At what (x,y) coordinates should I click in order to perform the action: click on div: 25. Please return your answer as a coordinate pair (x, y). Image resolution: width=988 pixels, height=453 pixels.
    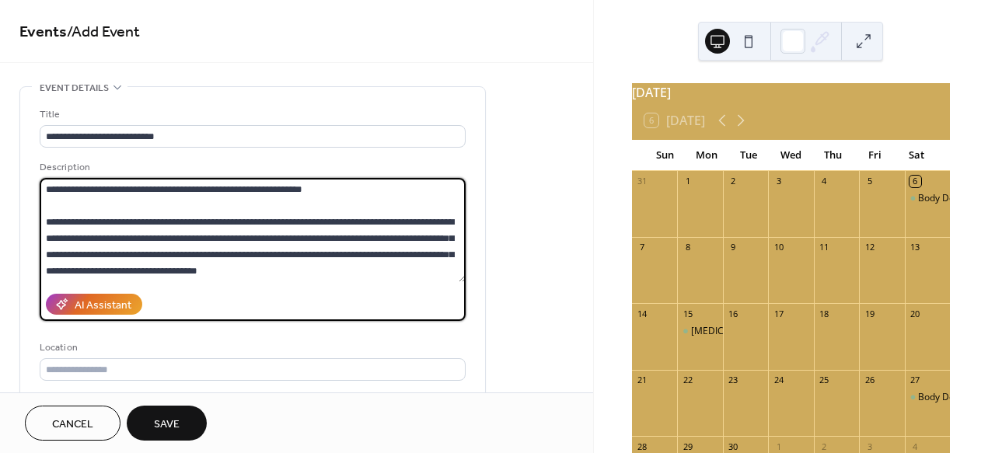
    Looking at the image, I should click on (824, 380).